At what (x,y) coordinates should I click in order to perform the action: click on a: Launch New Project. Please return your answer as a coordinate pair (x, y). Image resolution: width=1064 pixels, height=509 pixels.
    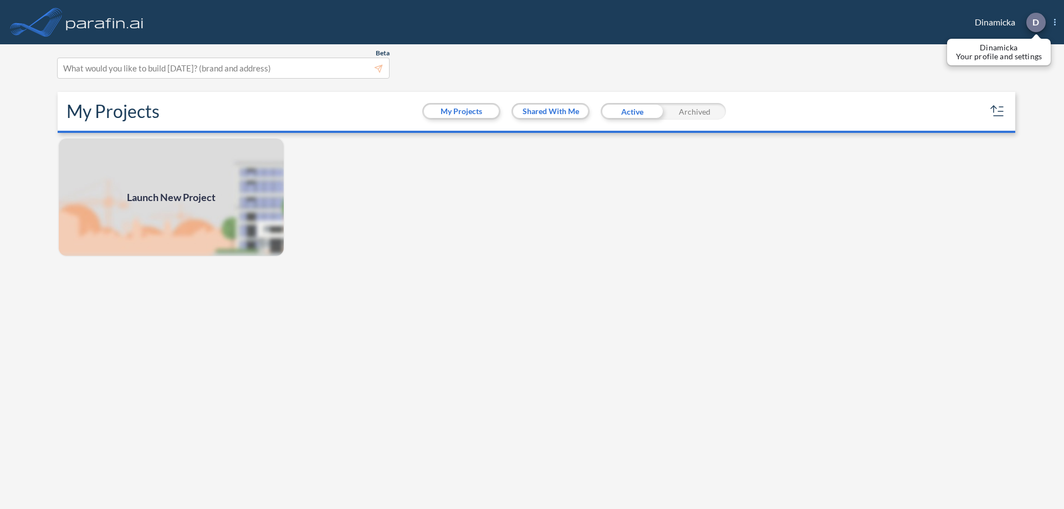
    Looking at the image, I should click on (171, 197).